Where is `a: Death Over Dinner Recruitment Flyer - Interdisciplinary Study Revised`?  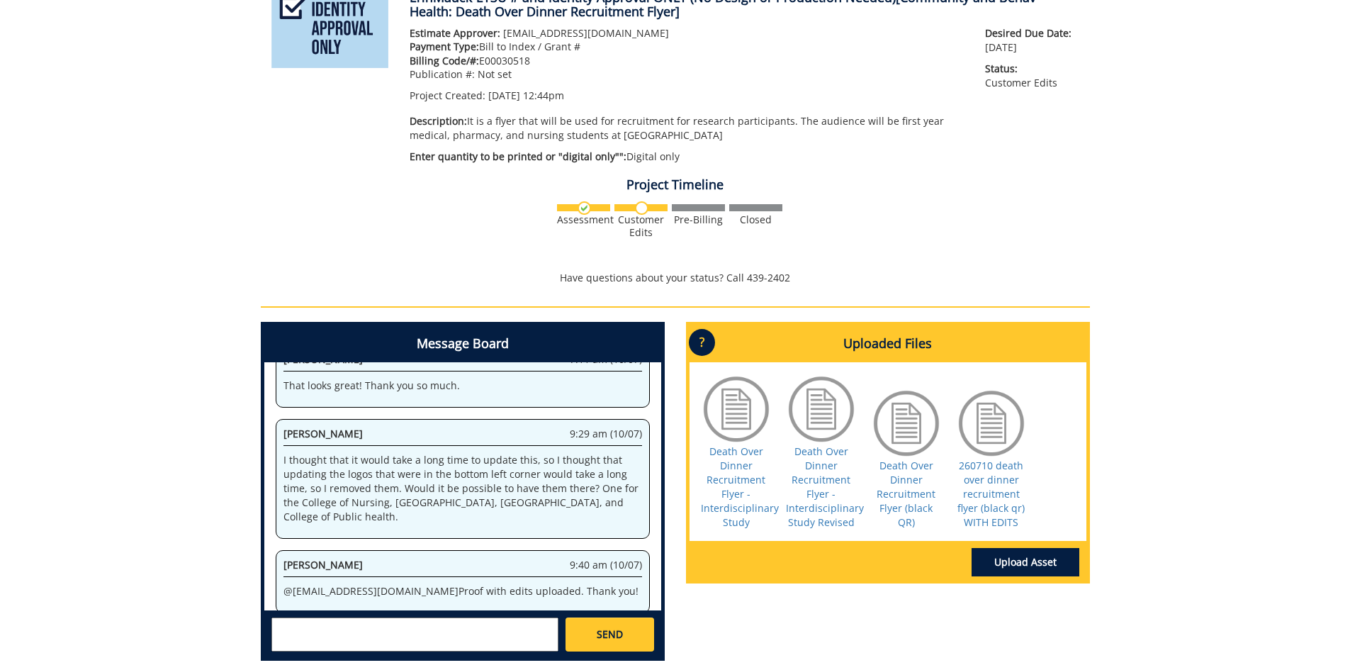
a: Death Over Dinner Recruitment Flyer - Interdisciplinary Study Revised is located at coordinates (825, 486).